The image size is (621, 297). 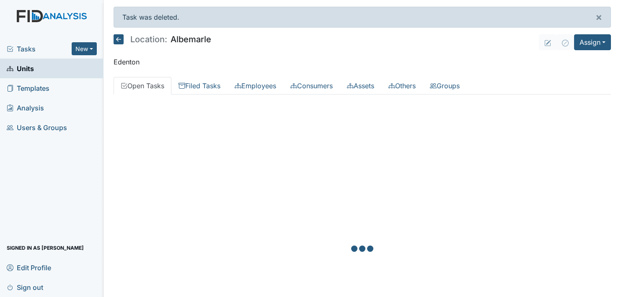 I want to click on a: Filed Tasks, so click(x=199, y=86).